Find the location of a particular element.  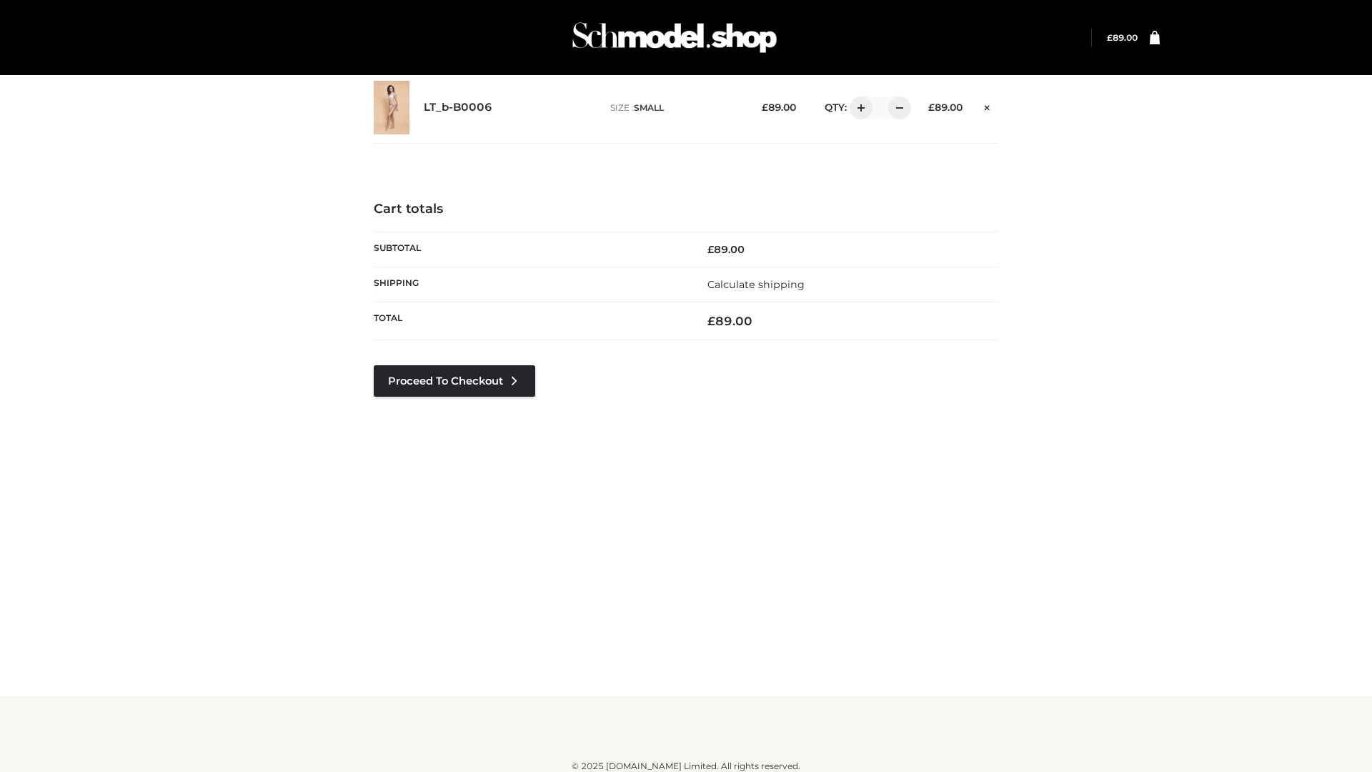

th: Shipping is located at coordinates (530, 284).